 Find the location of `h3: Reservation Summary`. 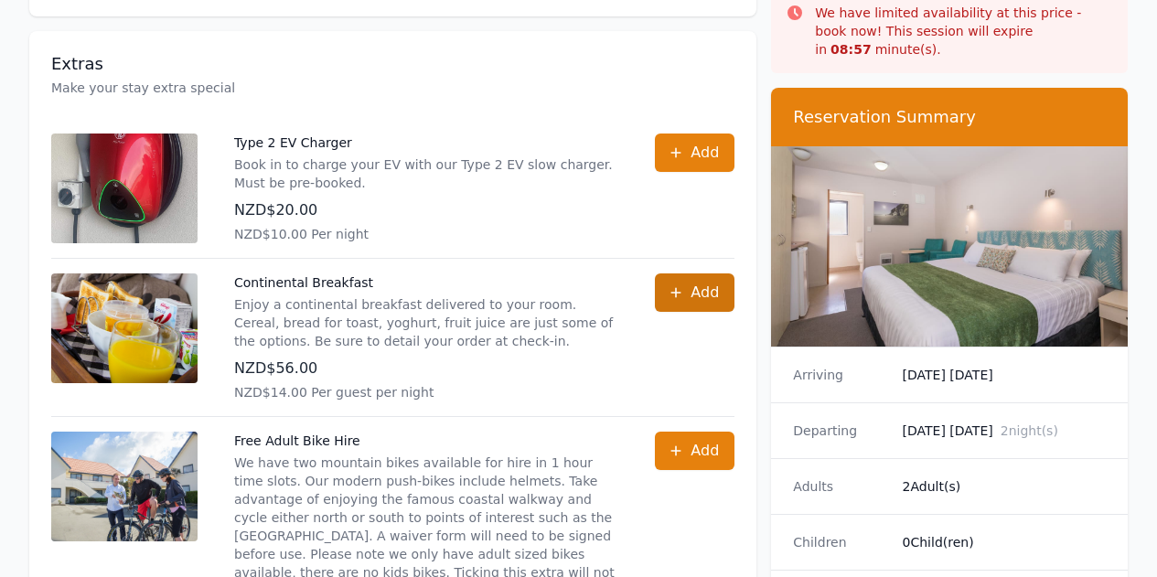

h3: Reservation Summary is located at coordinates (949, 117).